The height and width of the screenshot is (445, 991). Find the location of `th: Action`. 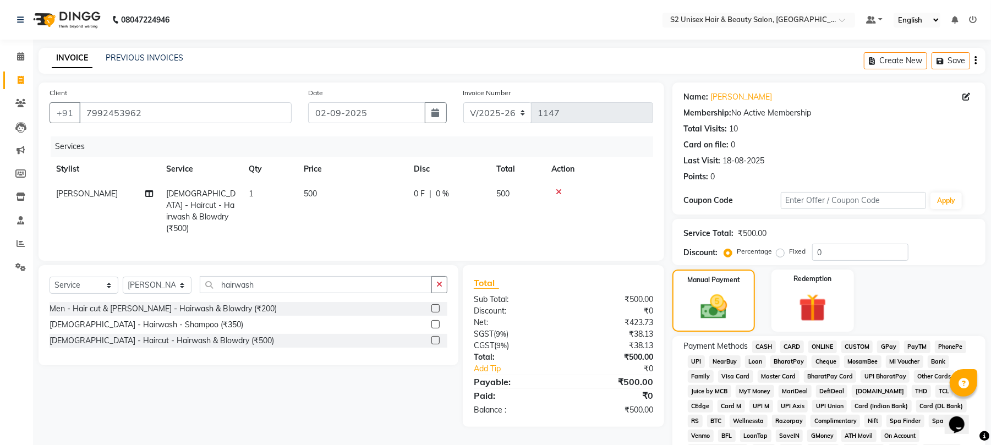

th: Action is located at coordinates (599, 169).